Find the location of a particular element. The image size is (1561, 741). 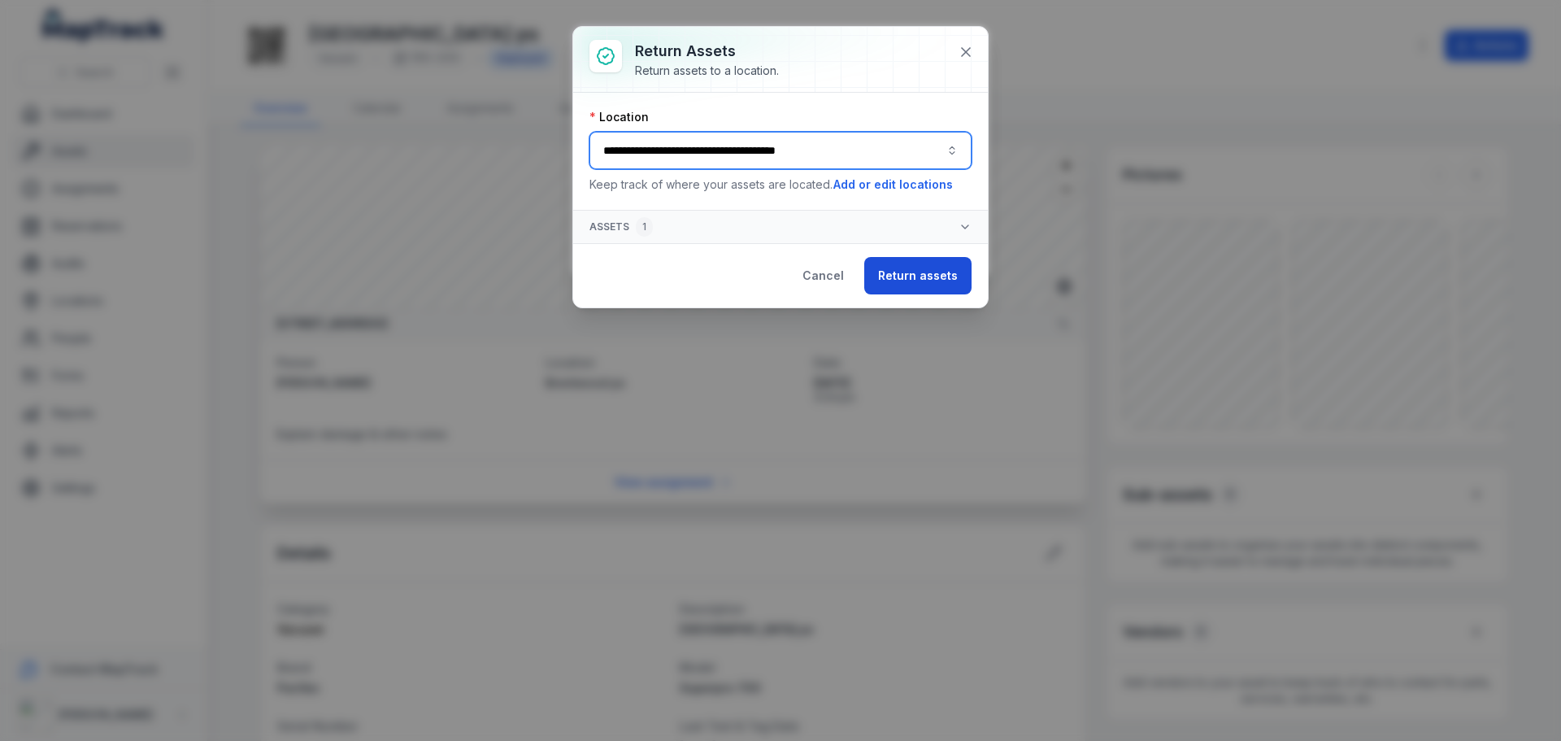

button: Cancel is located at coordinates (823, 276).